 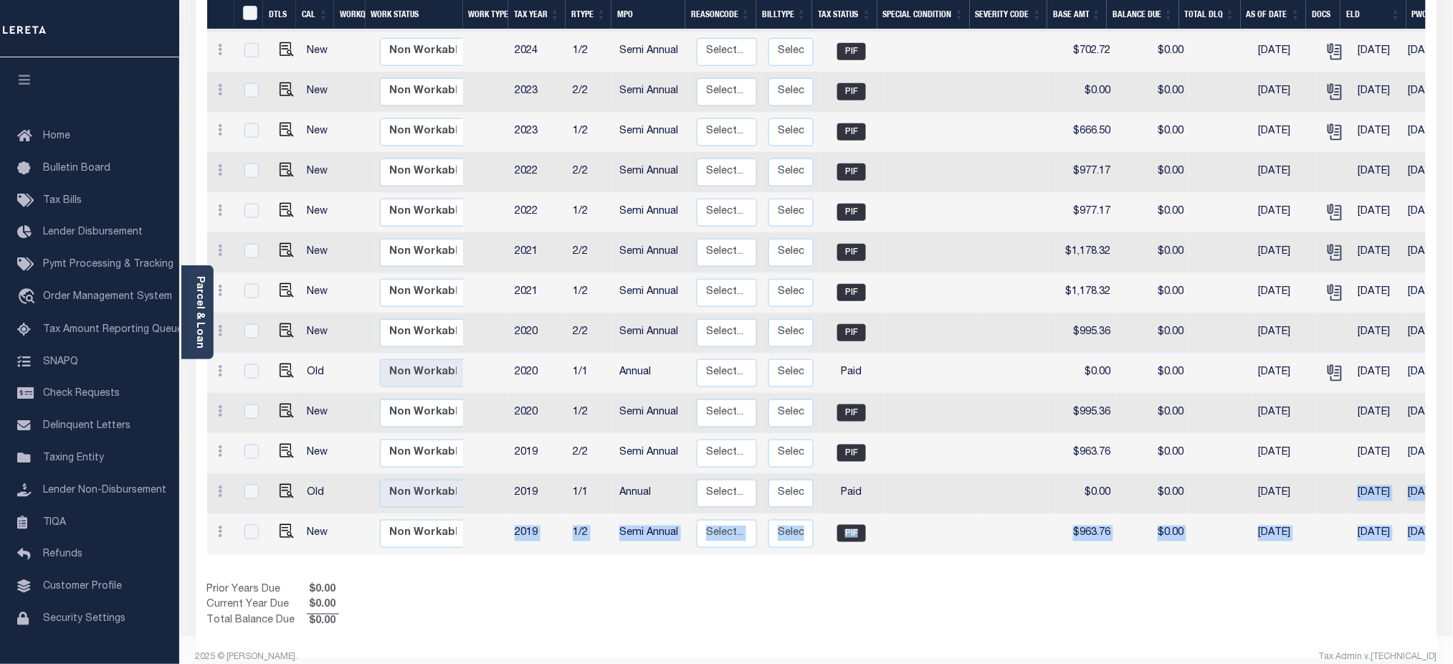 I want to click on td: Annual, so click(x=652, y=373).